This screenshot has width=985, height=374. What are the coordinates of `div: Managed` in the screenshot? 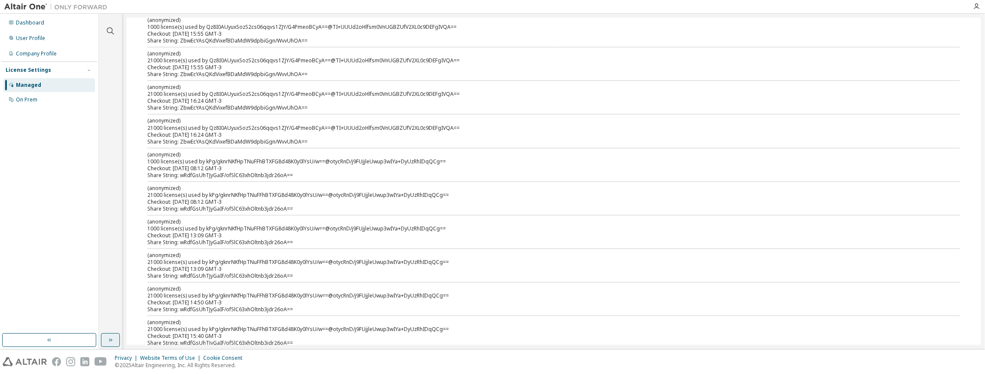 It's located at (28, 85).